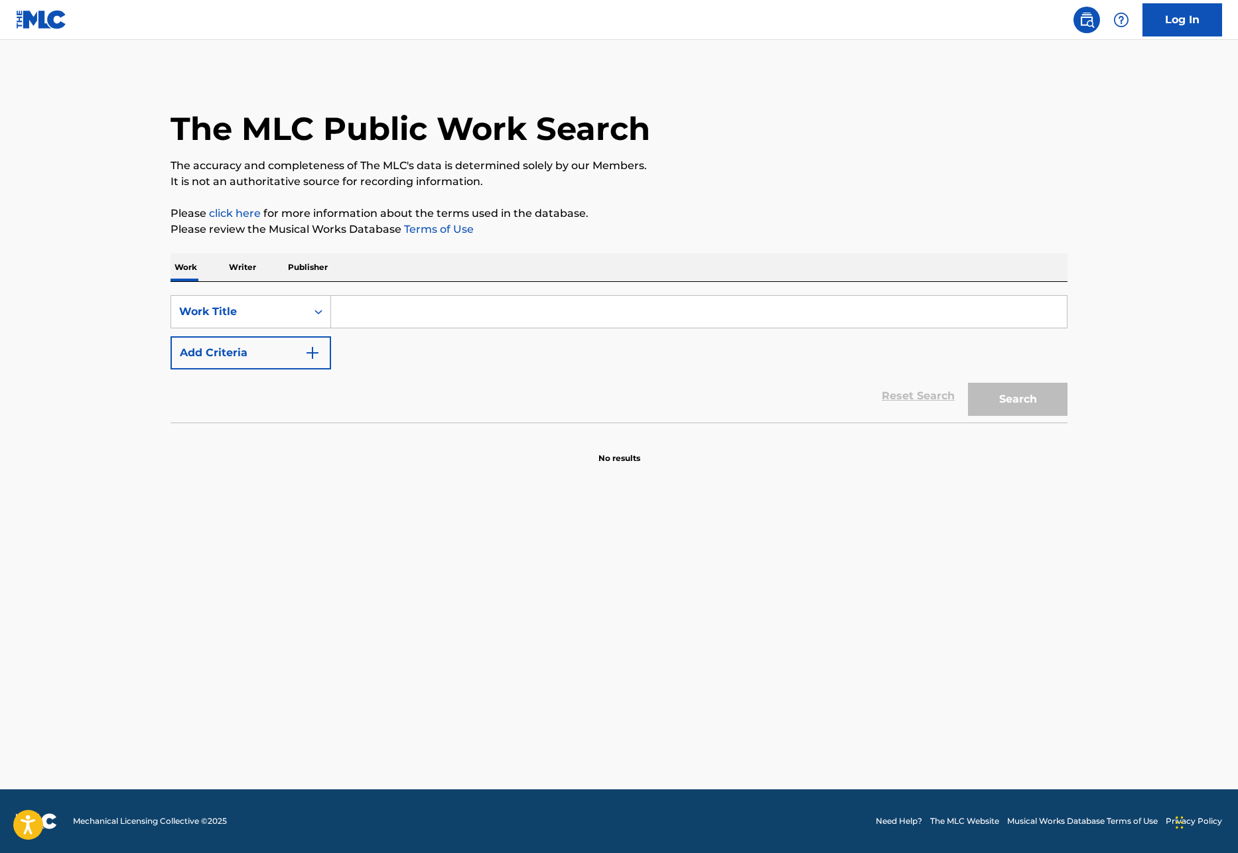 The width and height of the screenshot is (1238, 853). Describe the element at coordinates (242, 267) in the screenshot. I see `p: Writer` at that location.